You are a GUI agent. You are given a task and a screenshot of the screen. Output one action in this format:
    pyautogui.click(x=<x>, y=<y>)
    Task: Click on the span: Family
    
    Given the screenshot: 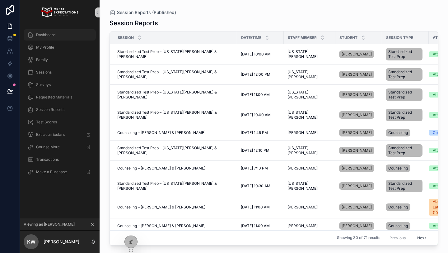 What is the action you would take?
    pyautogui.click(x=42, y=60)
    